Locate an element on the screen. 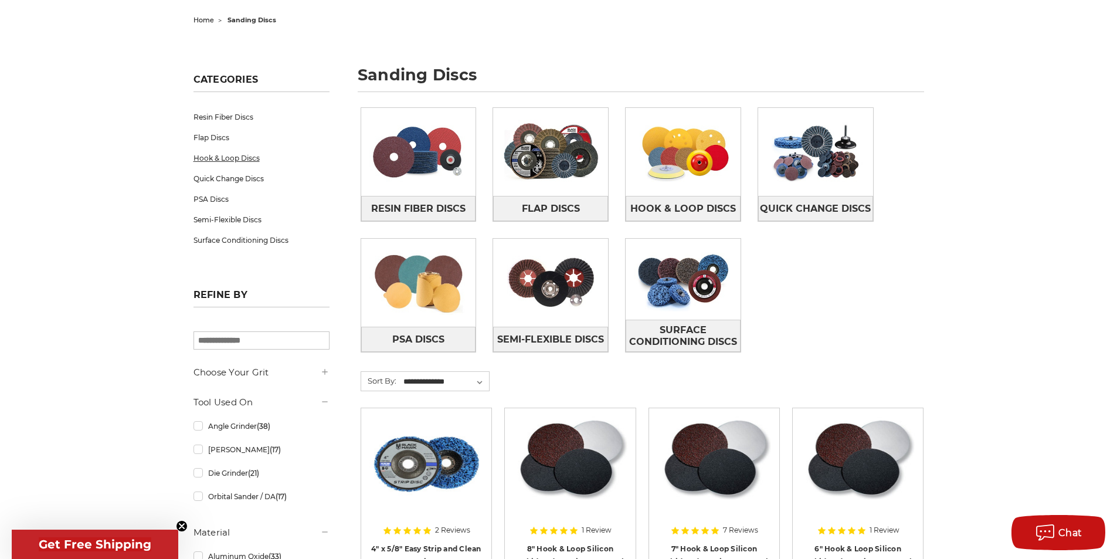 The height and width of the screenshot is (559, 1117). span: sanding discs is located at coordinates (252, 20).